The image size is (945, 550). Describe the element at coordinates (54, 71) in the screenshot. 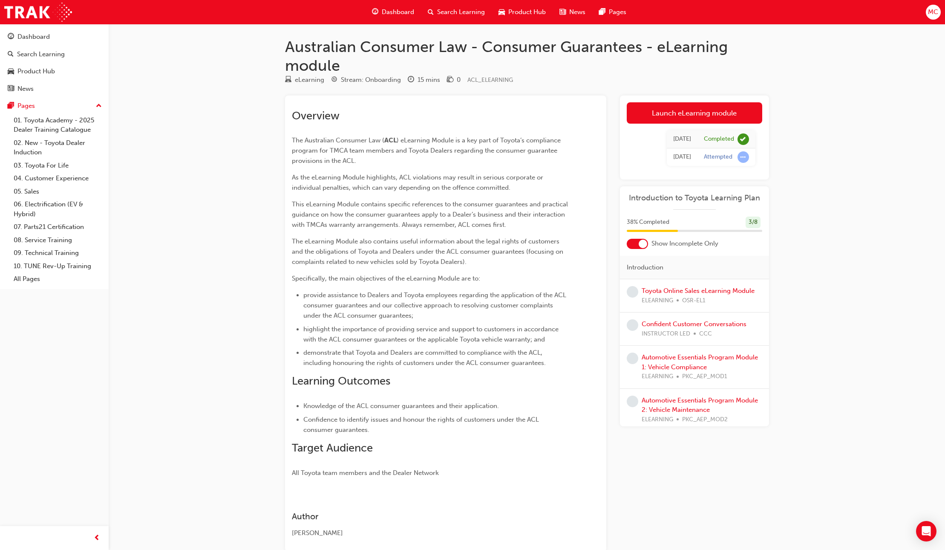

I see `a: Product Hub` at that location.